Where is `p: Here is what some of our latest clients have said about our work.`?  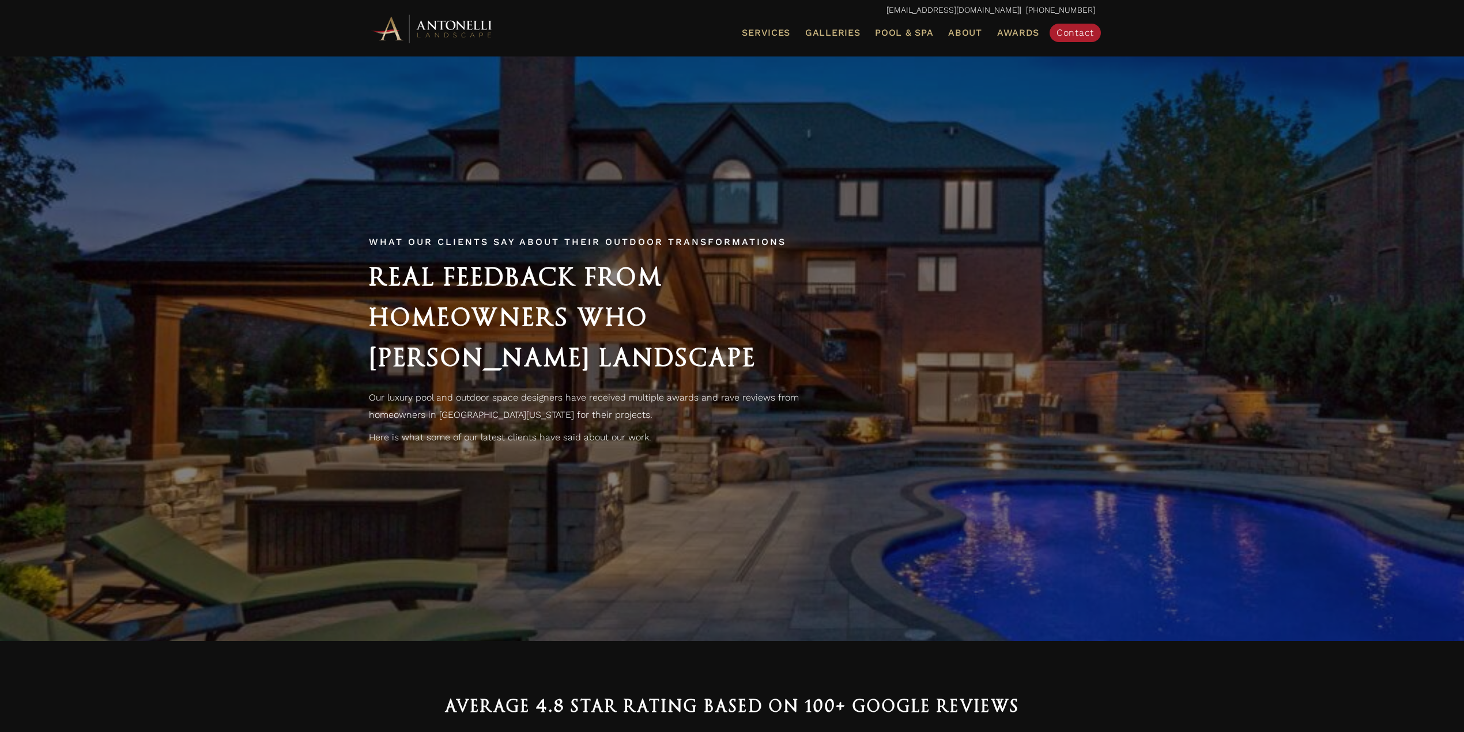
p: Here is what some of our latest clients have said about our work. is located at coordinates (594, 437).